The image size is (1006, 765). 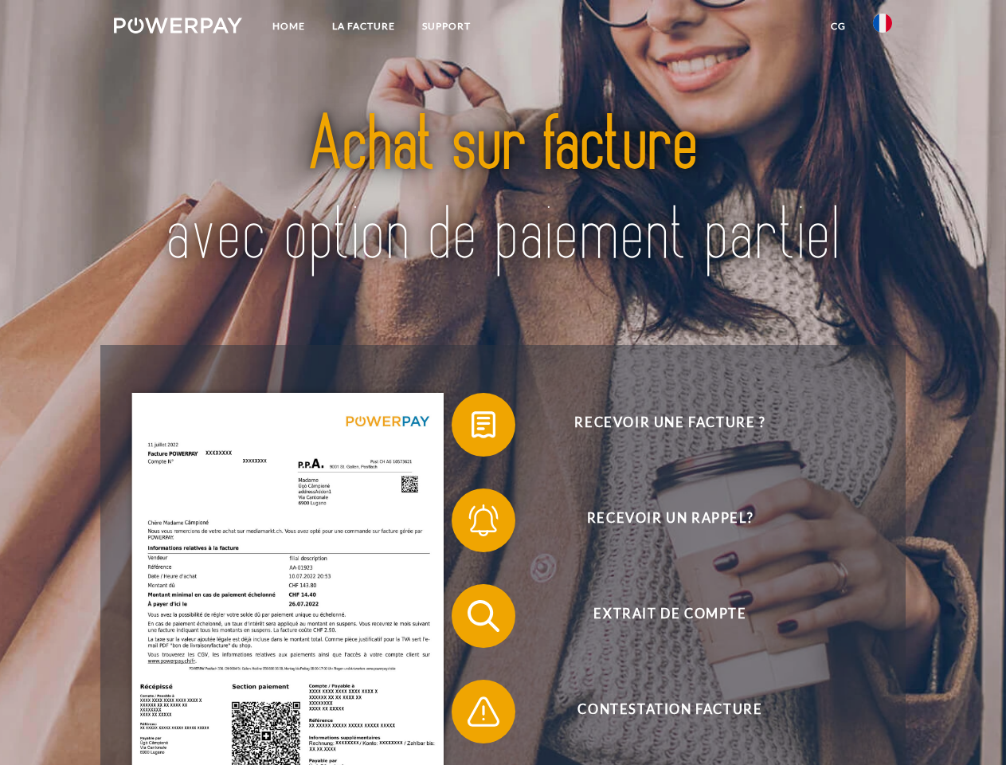 What do you see at coordinates (484, 616) in the screenshot?
I see `img: qb_search.svg` at bounding box center [484, 616].